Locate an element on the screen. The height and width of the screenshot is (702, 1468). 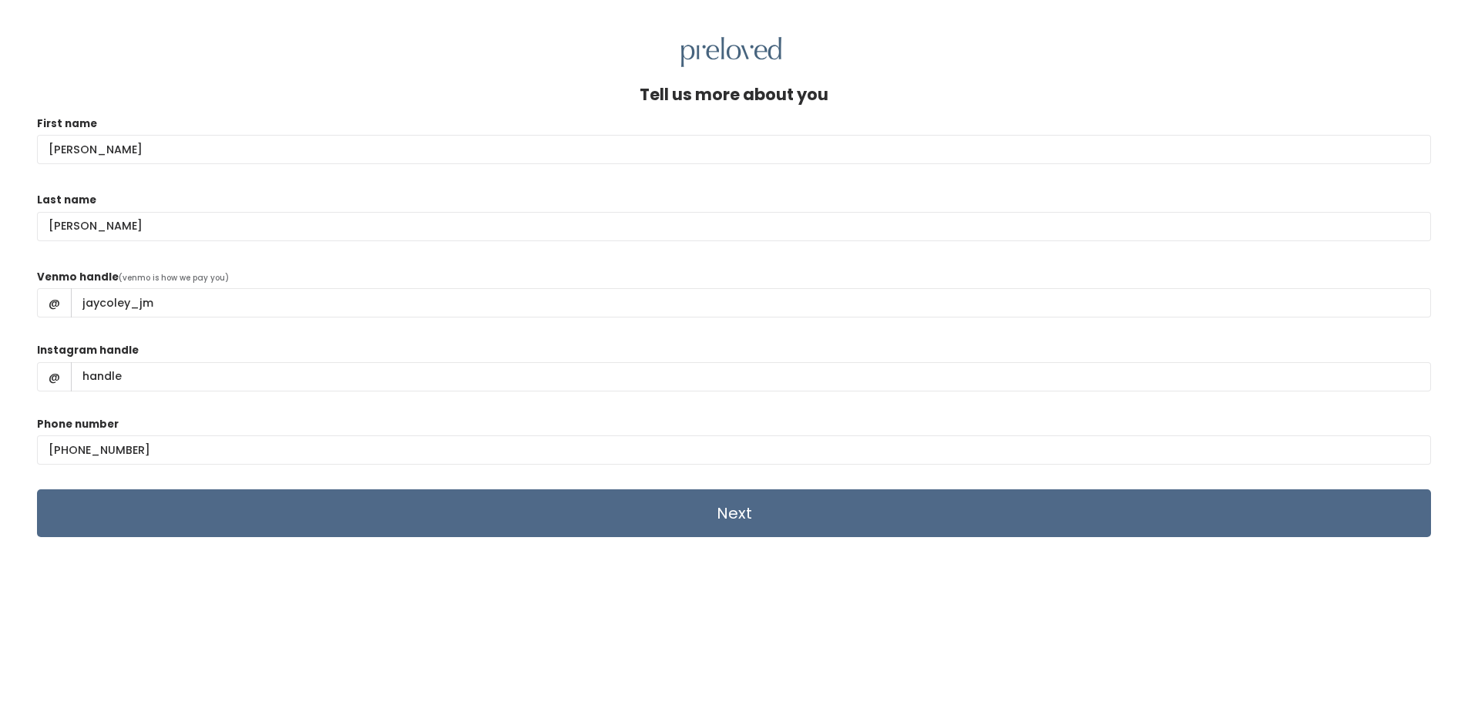
label: Phone number is located at coordinates (78, 425).